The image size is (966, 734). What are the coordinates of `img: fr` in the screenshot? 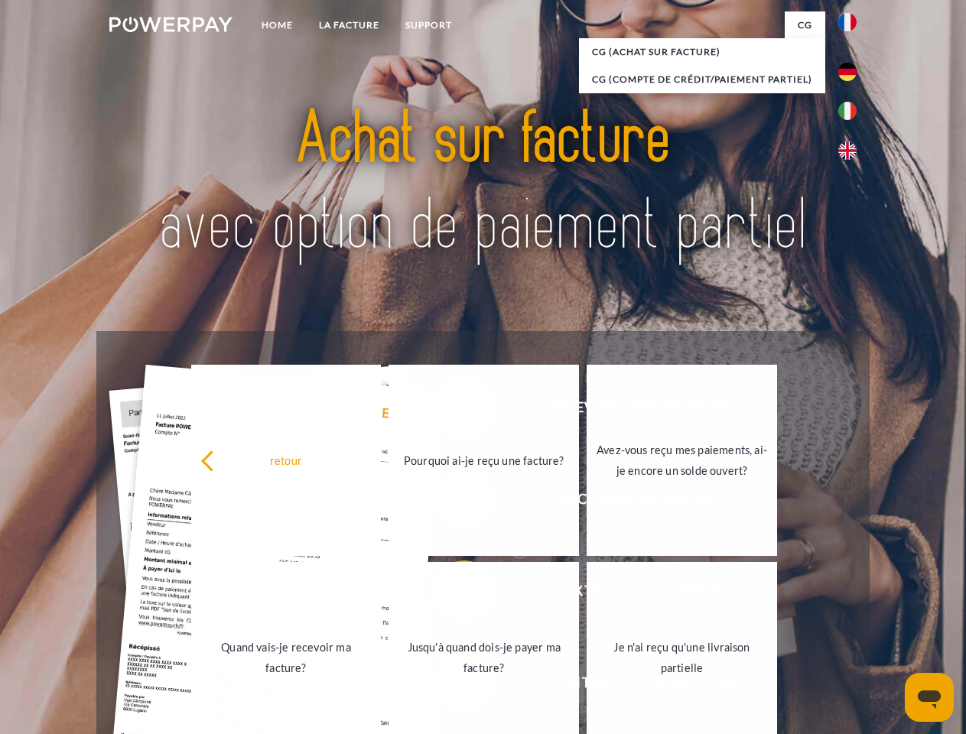 It's located at (848, 22).